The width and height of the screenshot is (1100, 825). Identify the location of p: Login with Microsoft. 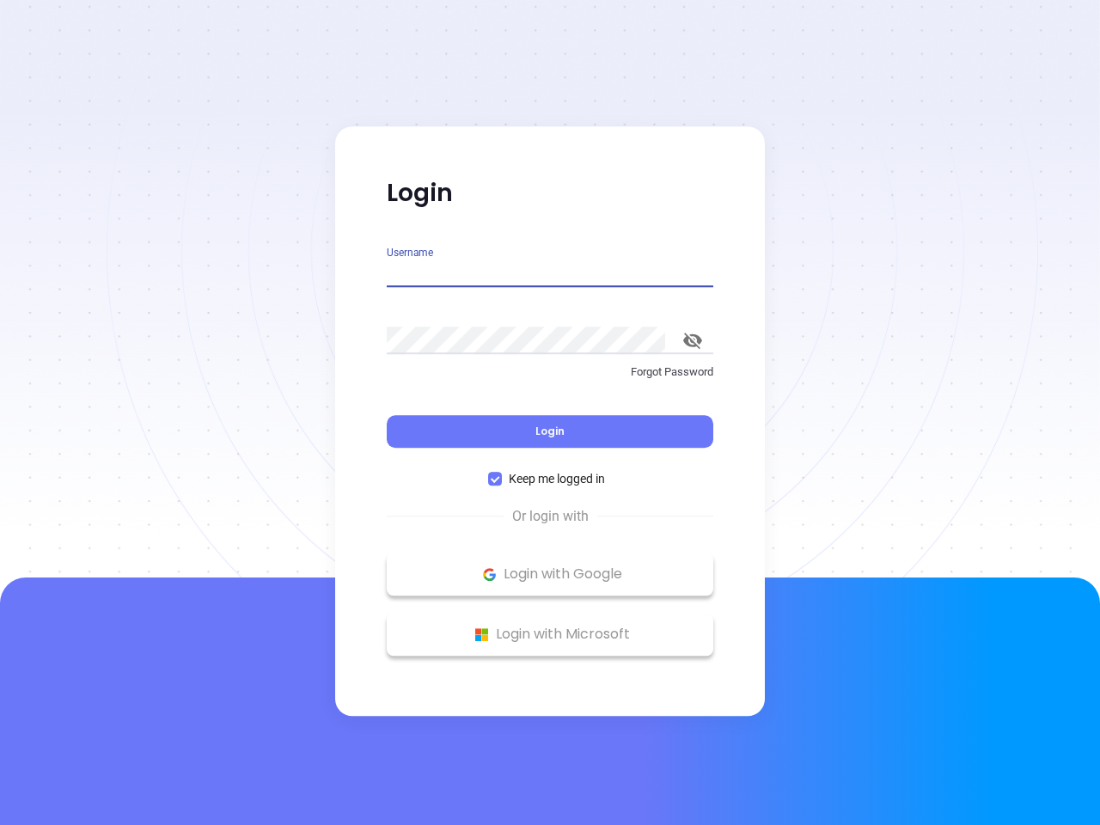
(550, 634).